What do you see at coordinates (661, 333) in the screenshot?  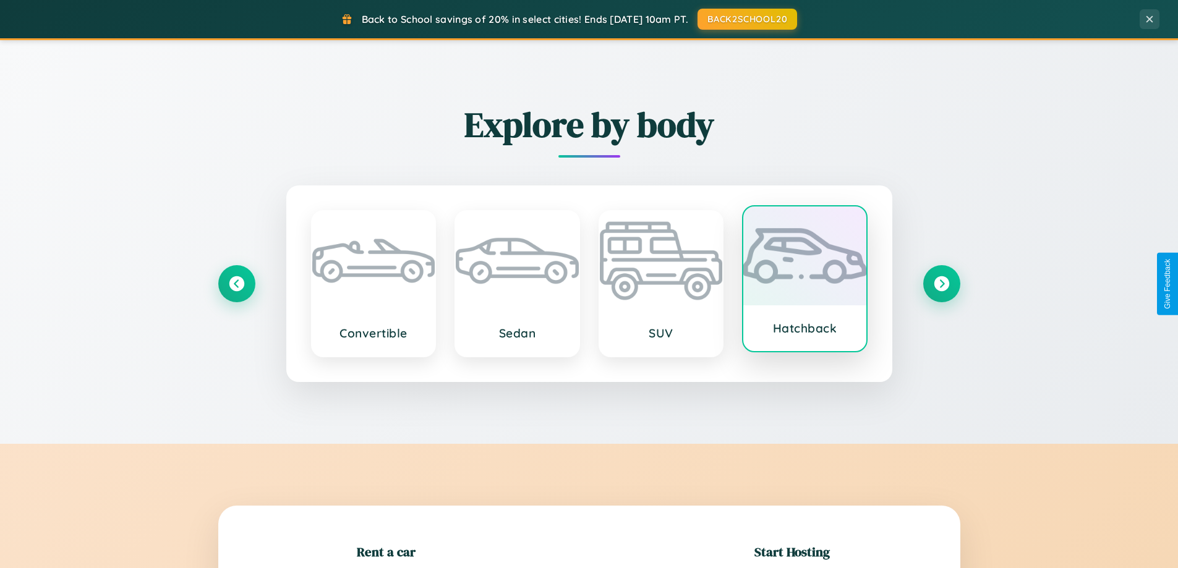 I see `h3: SUV` at bounding box center [661, 333].